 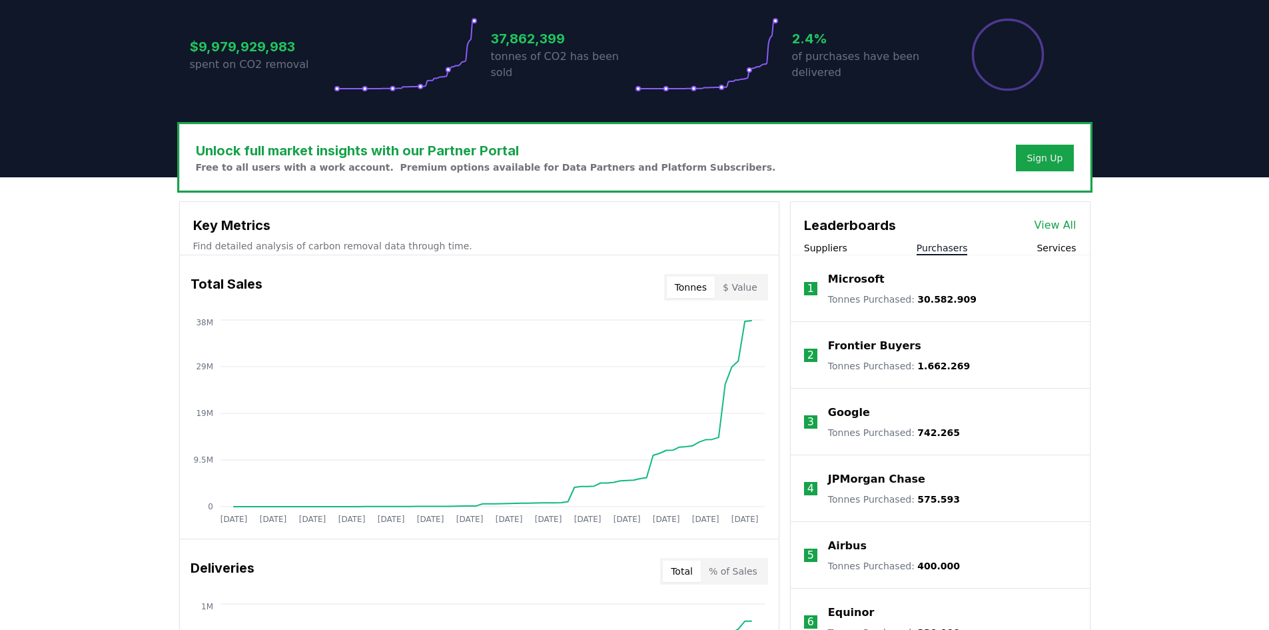 I want to click on button: Total, so click(x=682, y=571).